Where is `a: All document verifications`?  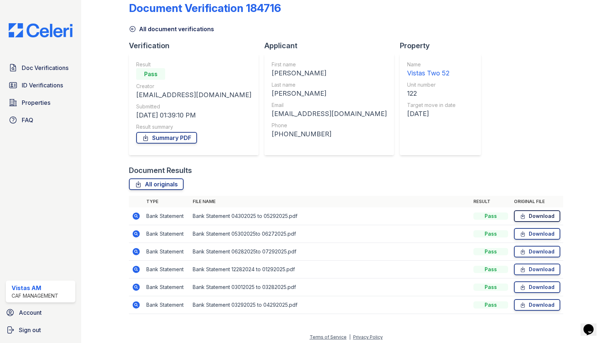
a: All document verifications is located at coordinates (171, 29).